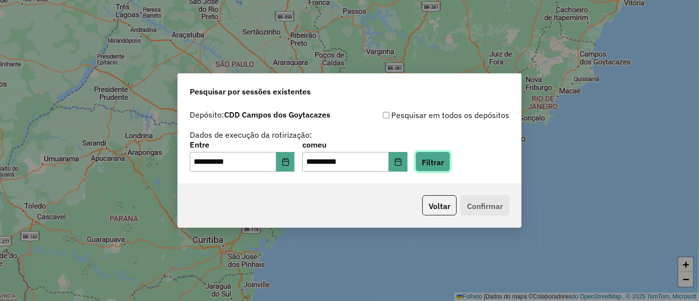  What do you see at coordinates (207, 115) in the screenshot?
I see `font: Depósito:` at bounding box center [207, 115].